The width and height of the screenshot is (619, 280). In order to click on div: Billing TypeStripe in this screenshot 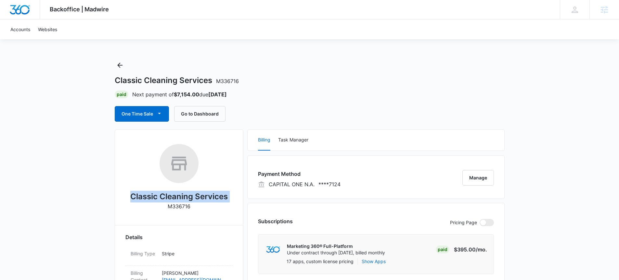, I will do `click(179, 256)`.